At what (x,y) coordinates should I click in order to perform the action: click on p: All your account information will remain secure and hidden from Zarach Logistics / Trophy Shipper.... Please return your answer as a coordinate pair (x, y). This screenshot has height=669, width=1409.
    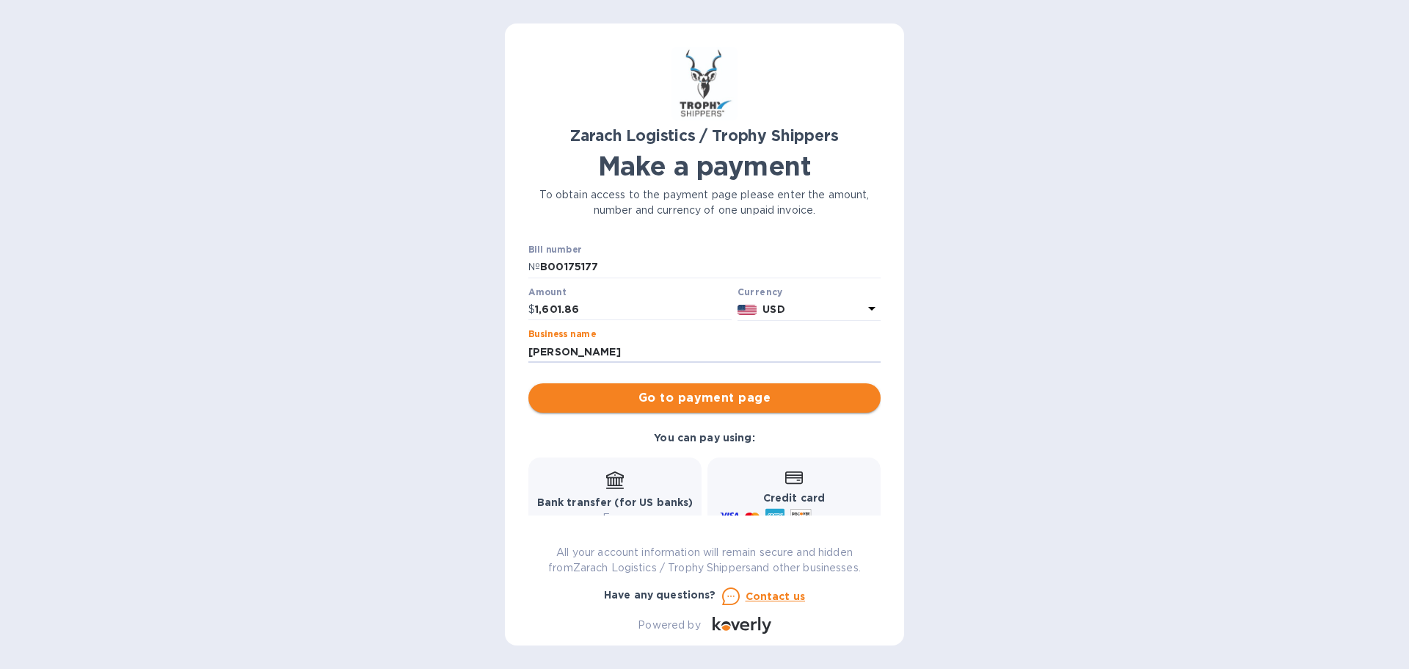
    Looking at the image, I should click on (705, 560).